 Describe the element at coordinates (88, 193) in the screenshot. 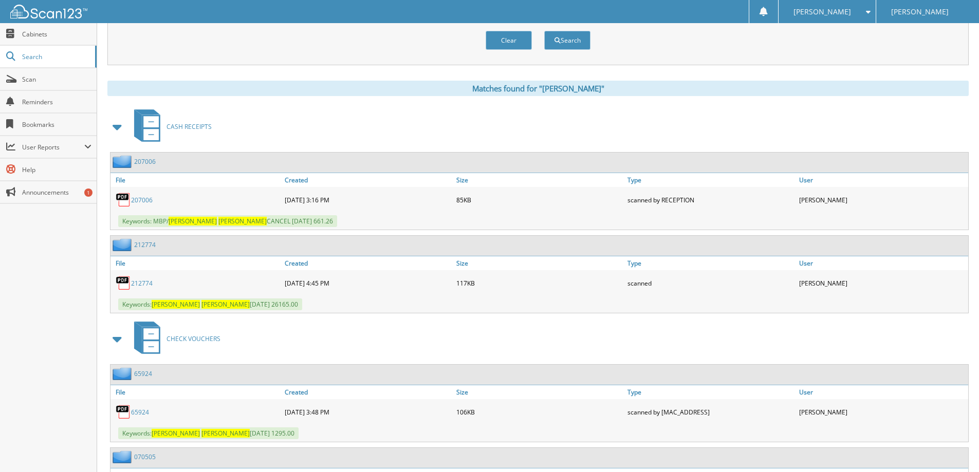

I see `div: 1` at that location.